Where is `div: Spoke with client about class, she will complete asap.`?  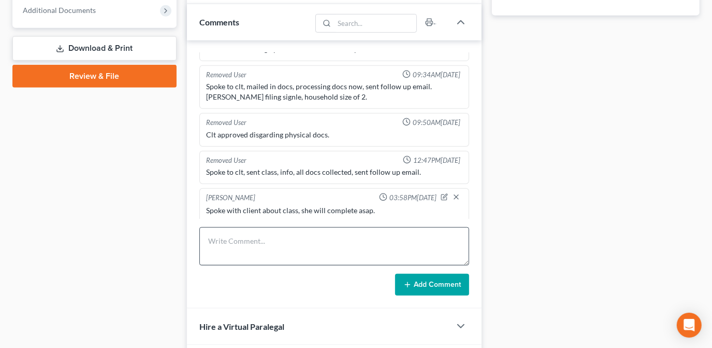 div: Spoke with client about class, she will complete asap. is located at coordinates (334, 210).